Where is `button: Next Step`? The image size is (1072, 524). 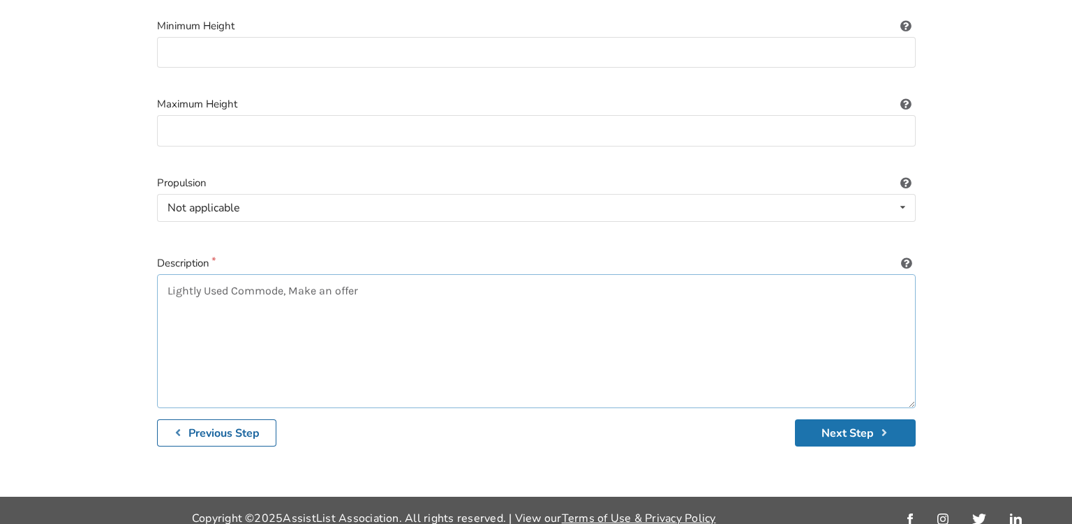 button: Next Step is located at coordinates (855, 433).